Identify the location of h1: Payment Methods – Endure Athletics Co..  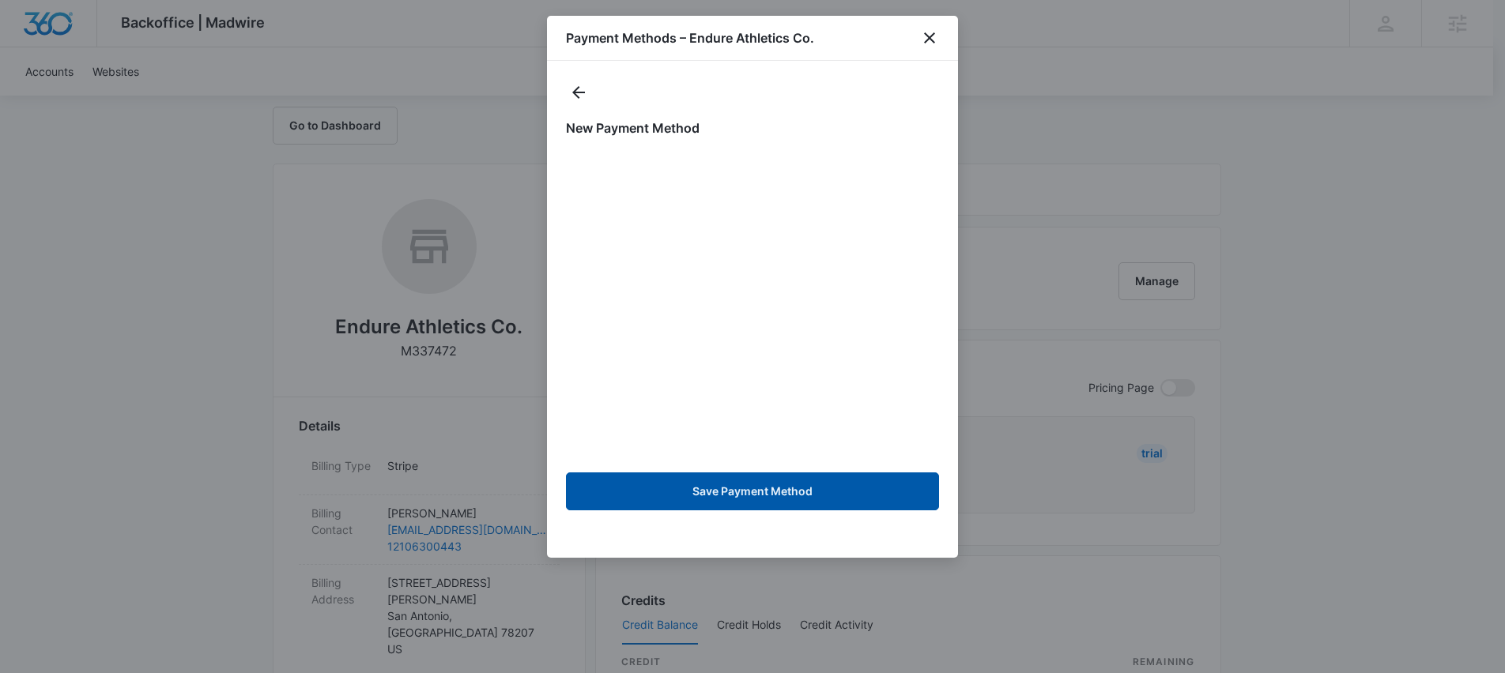
(690, 38).